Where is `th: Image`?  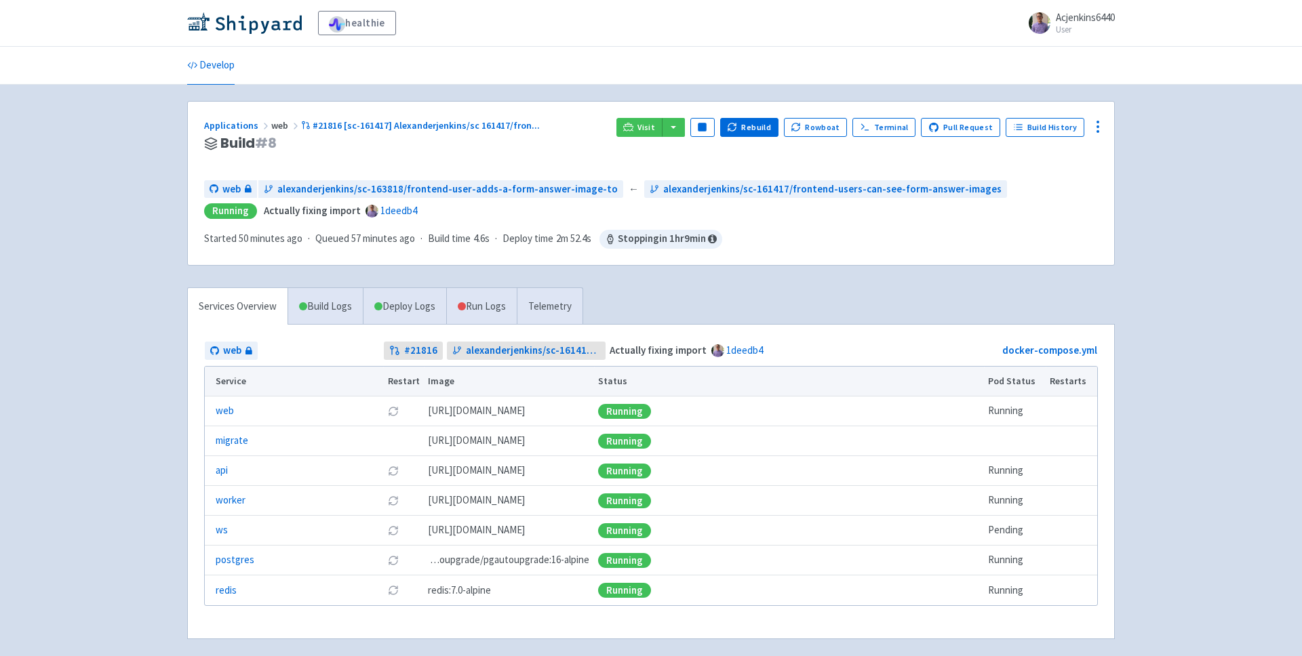
th: Image is located at coordinates (508, 382).